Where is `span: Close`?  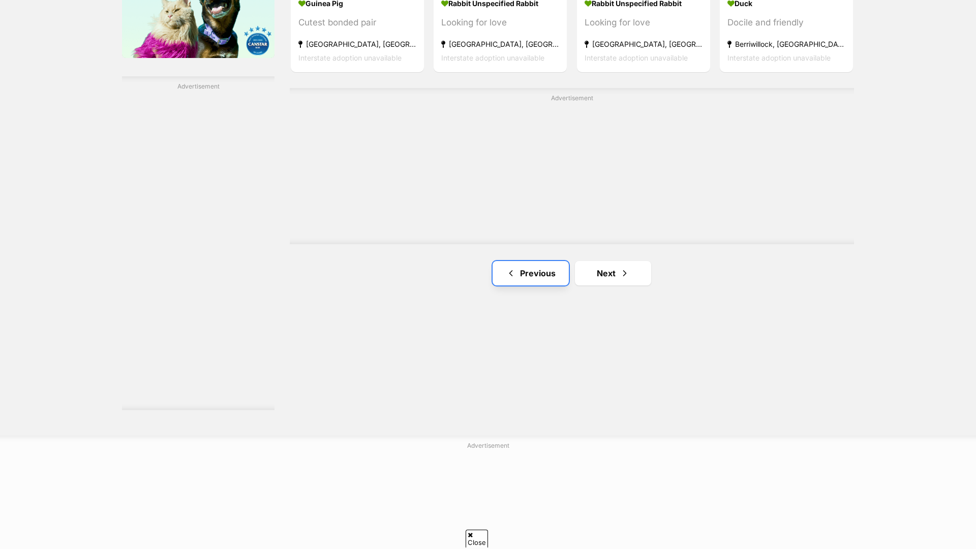 span: Close is located at coordinates (477, 538).